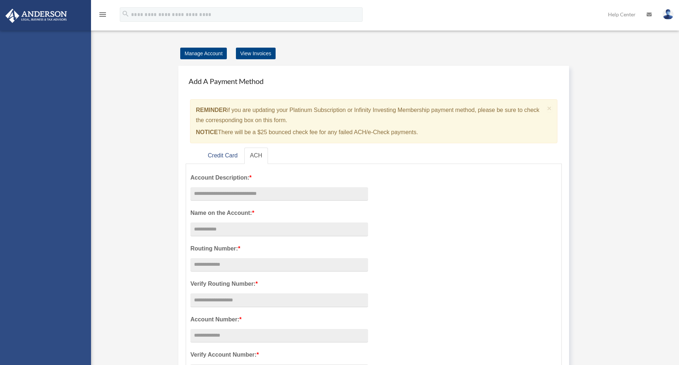  Describe the element at coordinates (223, 156) in the screenshot. I see `a: Credit Card` at that location.